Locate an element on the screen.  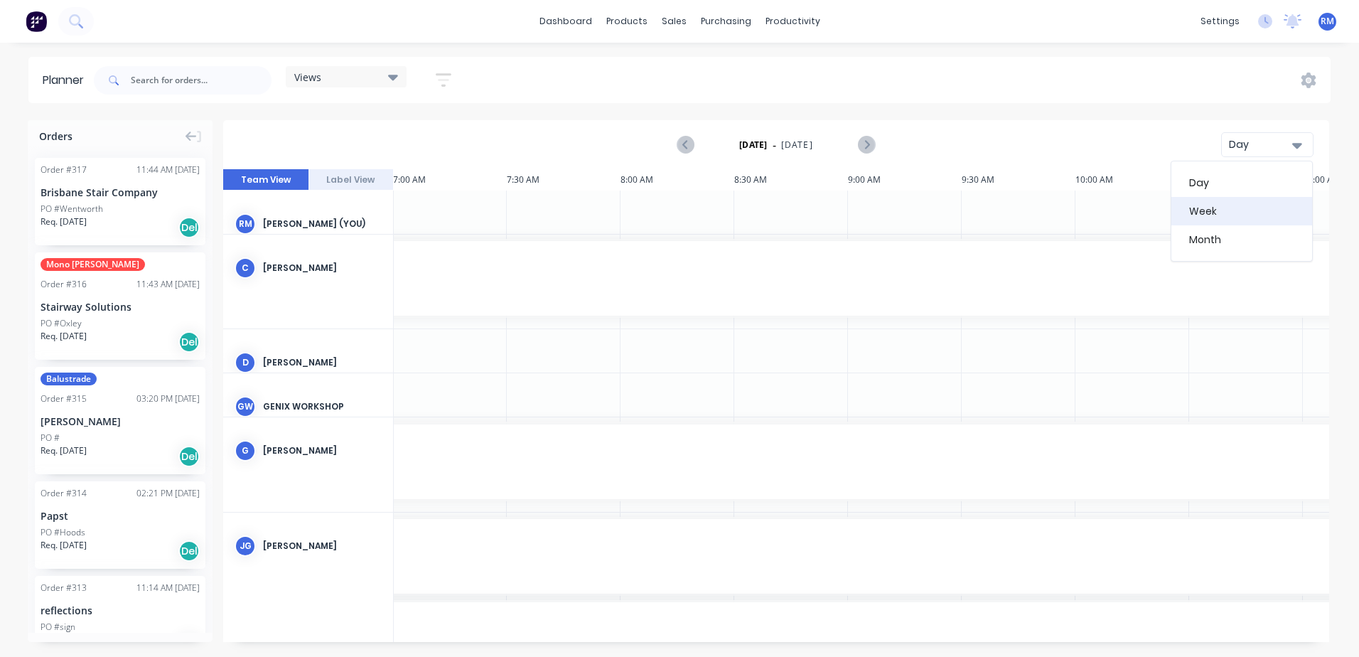
div: PO #Hoods is located at coordinates (63, 533).